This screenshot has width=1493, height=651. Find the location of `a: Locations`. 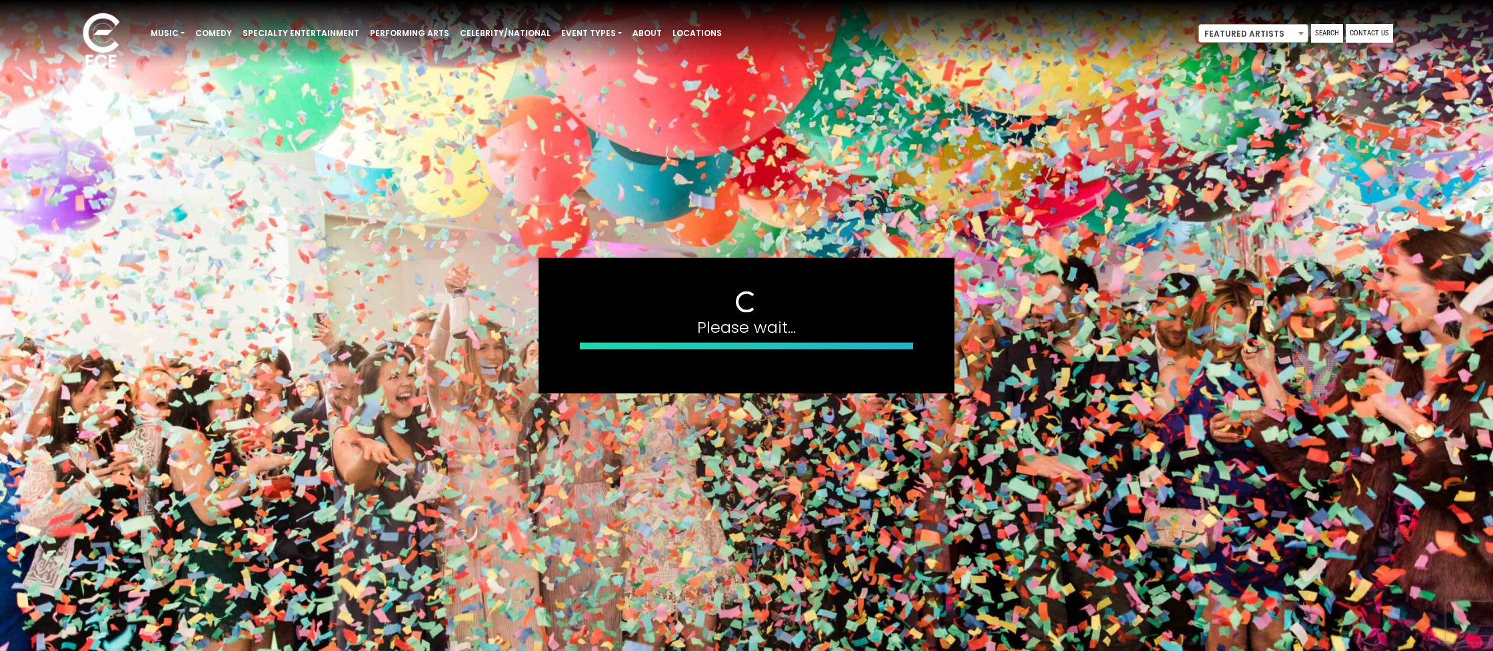

a: Locations is located at coordinates (697, 33).